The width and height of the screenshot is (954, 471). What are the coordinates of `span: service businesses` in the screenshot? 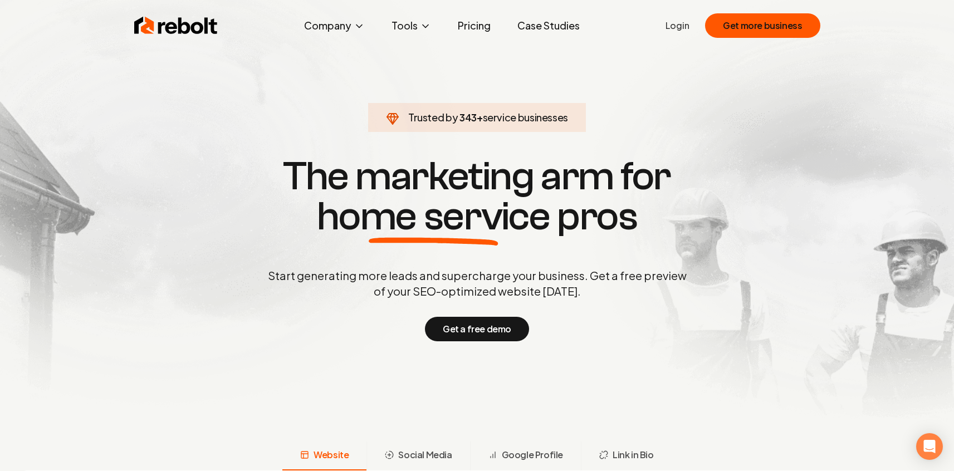 It's located at (526, 117).